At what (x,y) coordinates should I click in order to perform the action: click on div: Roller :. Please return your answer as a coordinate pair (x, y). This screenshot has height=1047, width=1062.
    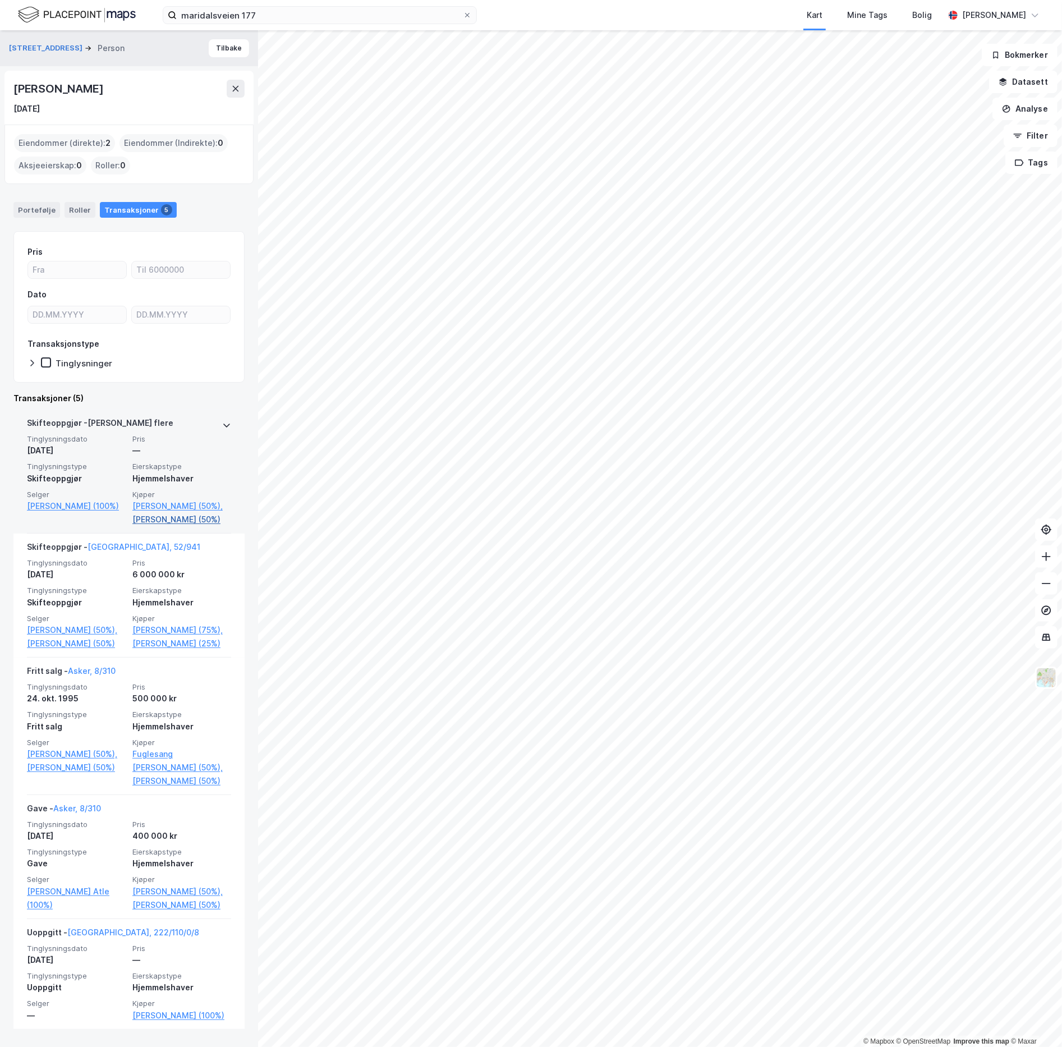
    Looking at the image, I should click on (111, 166).